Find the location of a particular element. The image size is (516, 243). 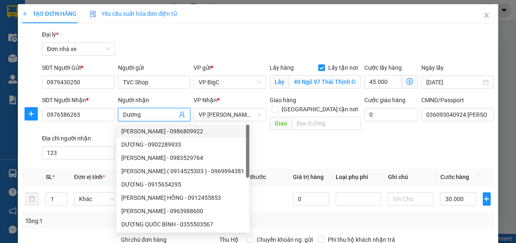

span: VP Trần Phú TB is located at coordinates (230, 115).